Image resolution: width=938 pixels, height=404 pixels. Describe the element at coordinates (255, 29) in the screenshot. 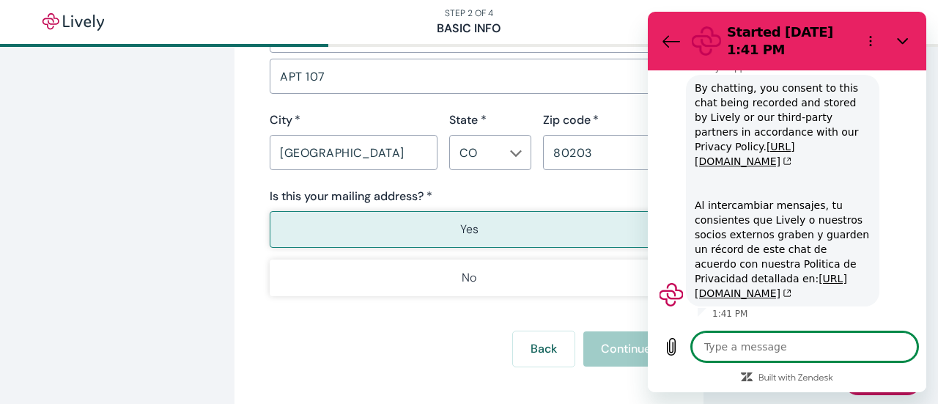

I see `button: Close` at that location.